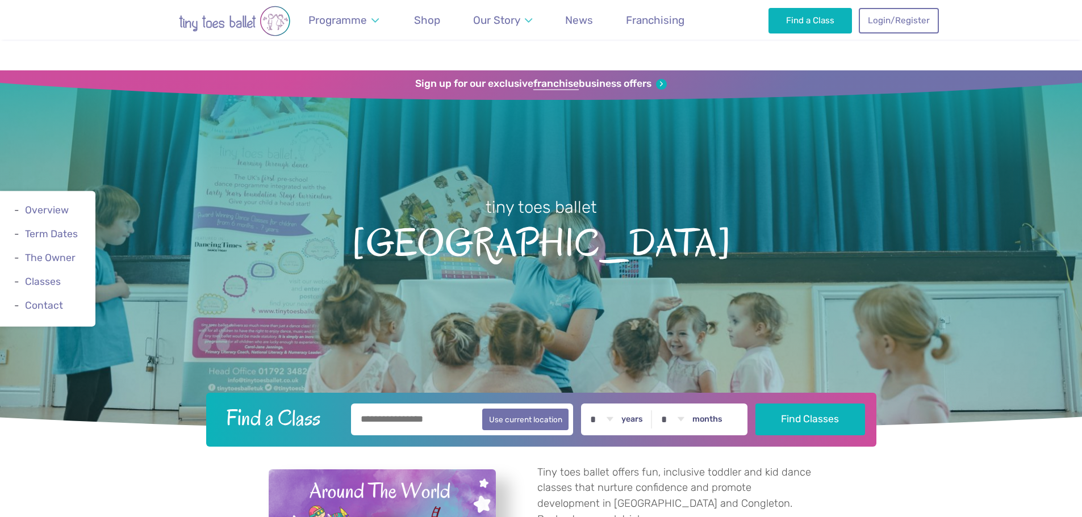 This screenshot has height=517, width=1082. Describe the element at coordinates (43, 282) in the screenshot. I see `a: Classes` at that location.